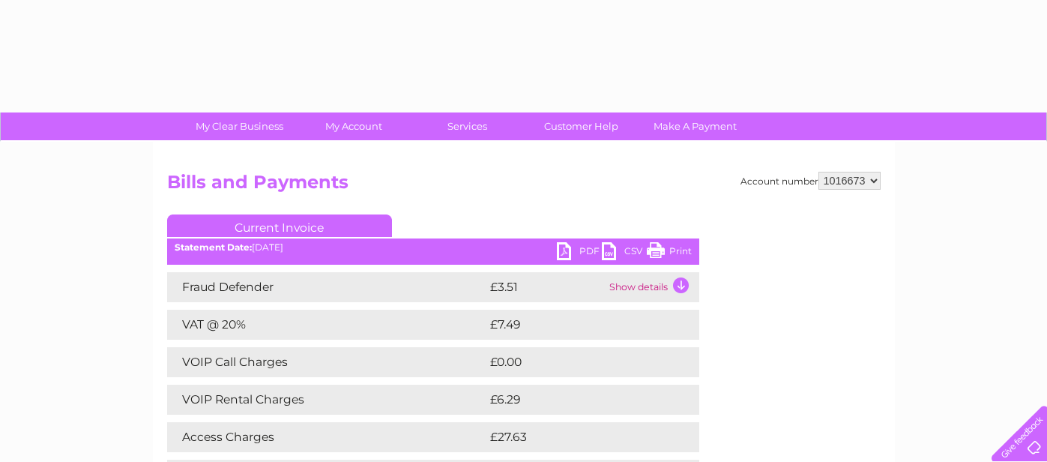 The image size is (1047, 462). What do you see at coordinates (467, 126) in the screenshot?
I see `a: Services` at bounding box center [467, 126].